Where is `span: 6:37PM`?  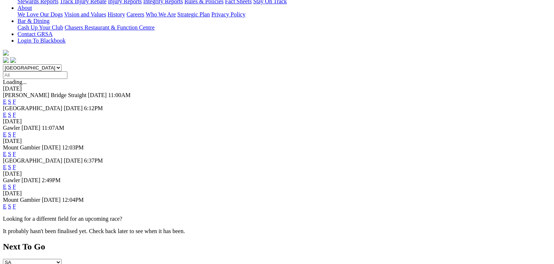
span: 6:37PM is located at coordinates (94, 161).